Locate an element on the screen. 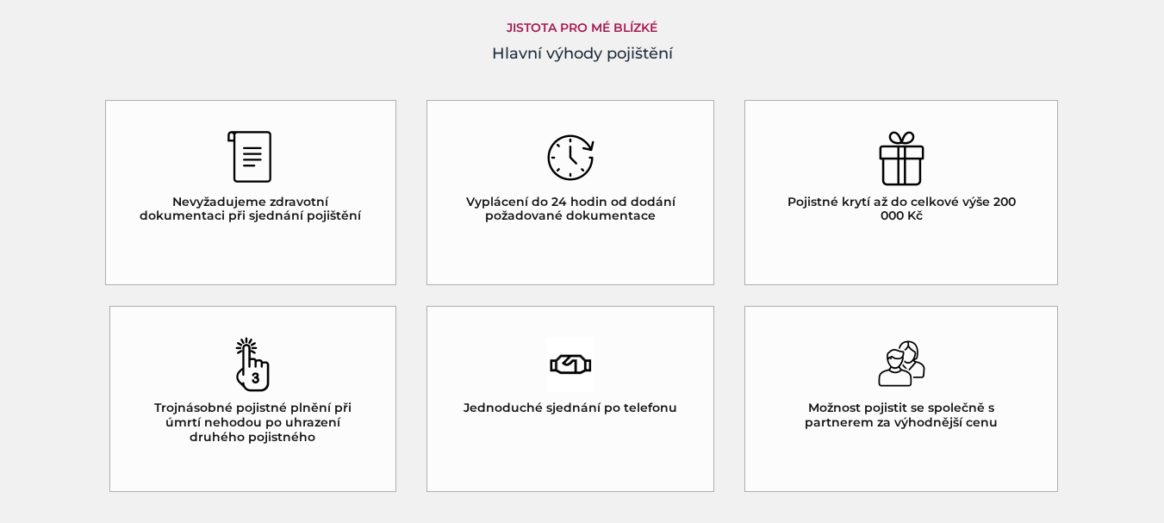  h5: Možnost pojistit se společně s partnerem za výhodnější cenu is located at coordinates (901, 415).